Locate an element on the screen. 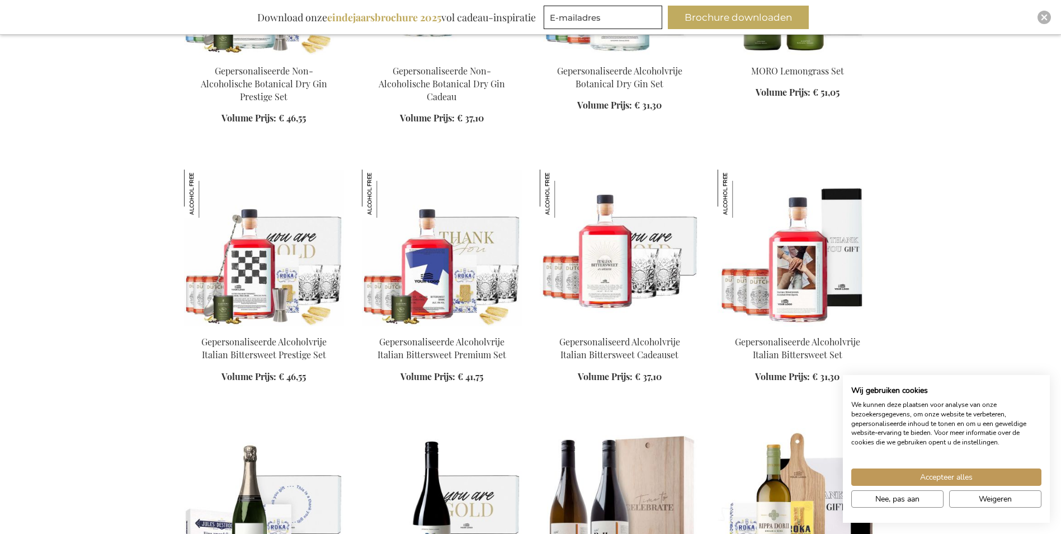 The height and width of the screenshot is (534, 1061). button: Accepteer alle cookies is located at coordinates (947, 477).